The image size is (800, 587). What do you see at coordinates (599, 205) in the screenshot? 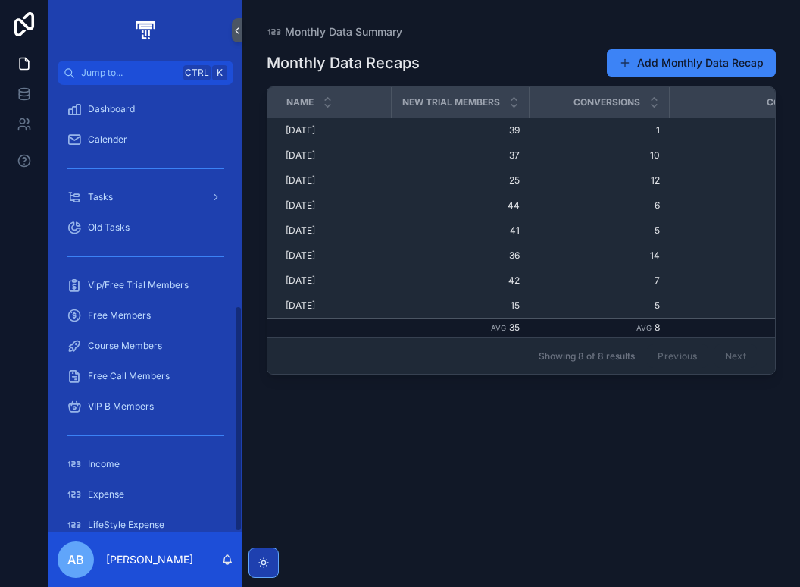
I see `a: 6` at bounding box center [599, 205].